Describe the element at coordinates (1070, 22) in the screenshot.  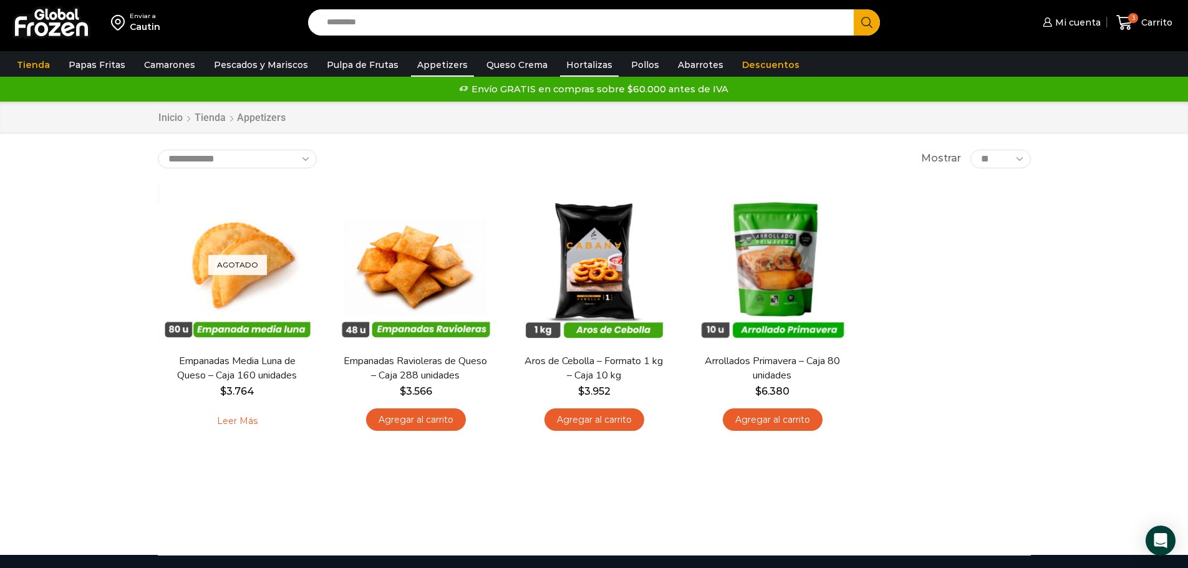
I see `a: Mi cuenta` at that location.